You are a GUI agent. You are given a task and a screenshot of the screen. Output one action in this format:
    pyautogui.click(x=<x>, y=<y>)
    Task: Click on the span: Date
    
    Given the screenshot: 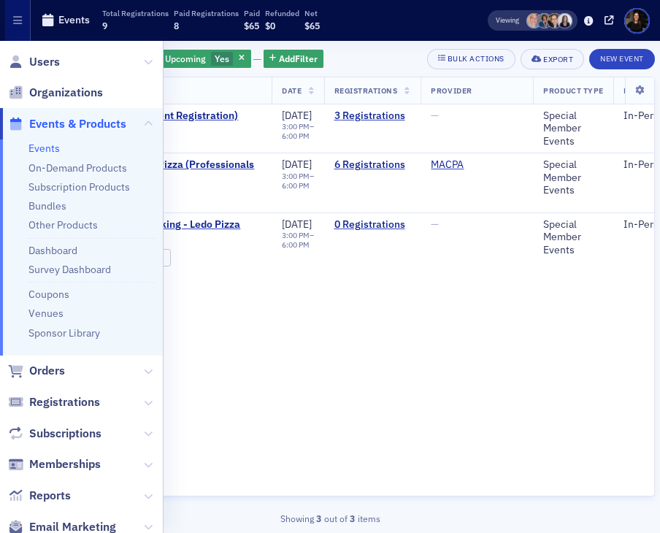 What is the action you would take?
    pyautogui.click(x=291, y=91)
    